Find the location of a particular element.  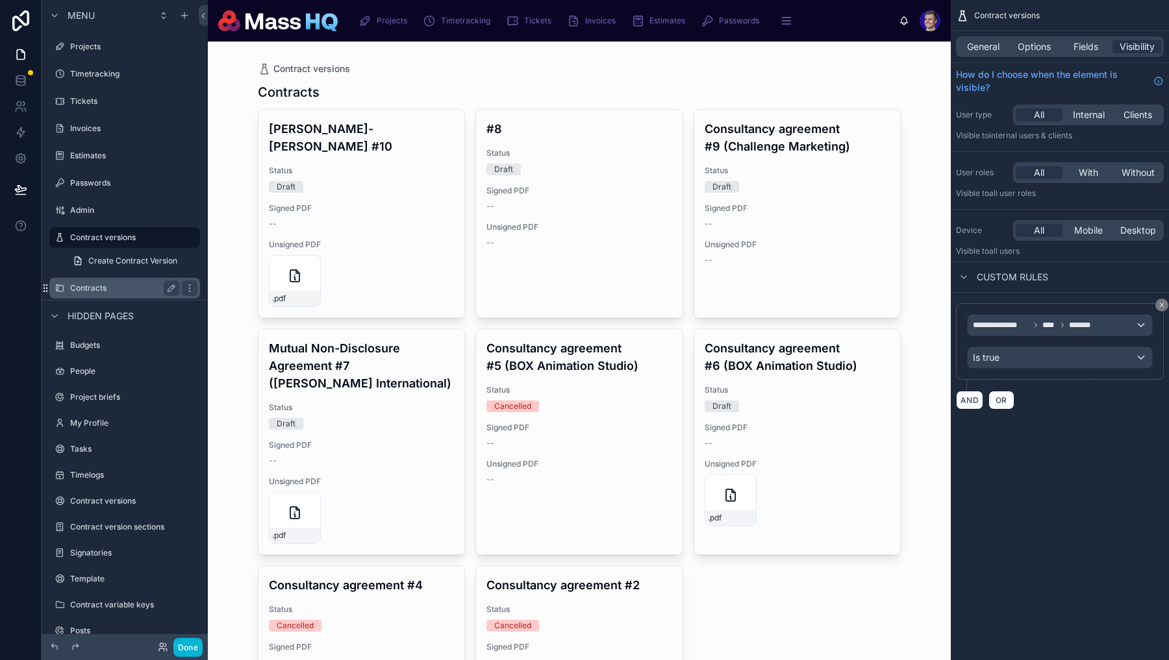

label: Tickets is located at coordinates (134, 101).